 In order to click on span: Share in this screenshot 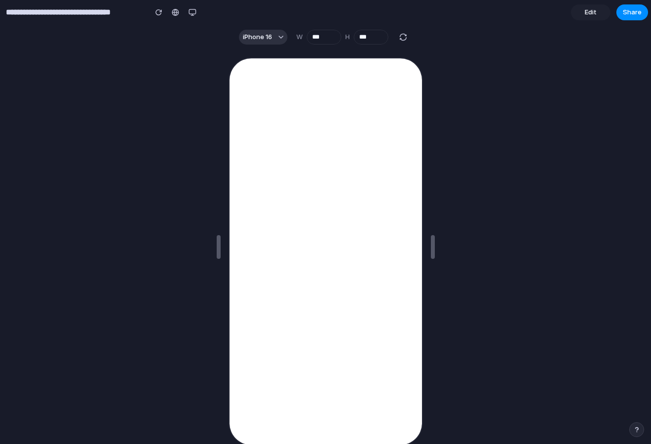, I will do `click(633, 12)`.